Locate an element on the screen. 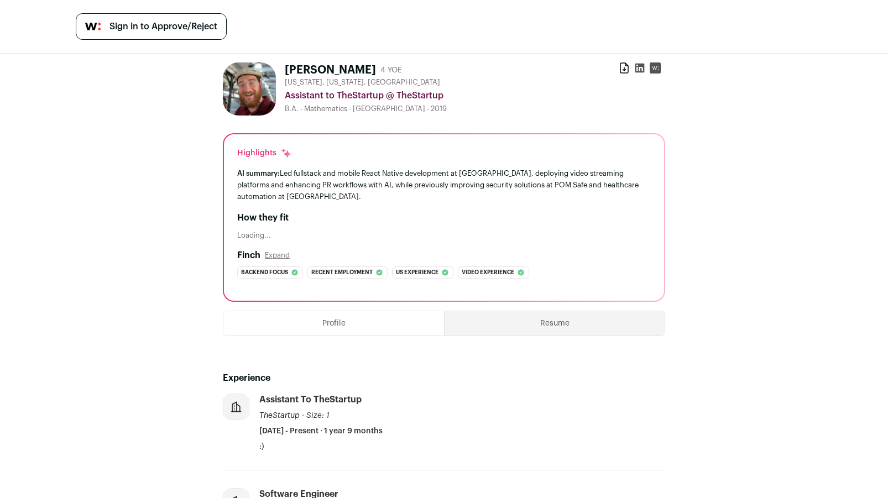 Image resolution: width=888 pixels, height=498 pixels. span: Backend focus is located at coordinates (264, 273).